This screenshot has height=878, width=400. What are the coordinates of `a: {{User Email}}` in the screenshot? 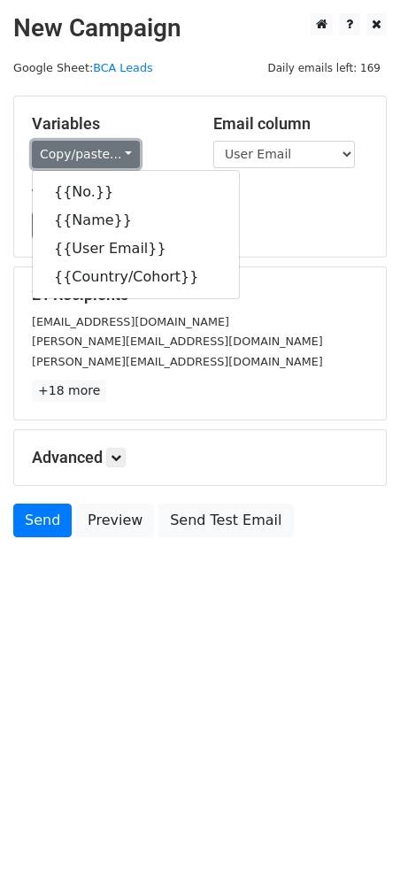 It's located at (135, 249).